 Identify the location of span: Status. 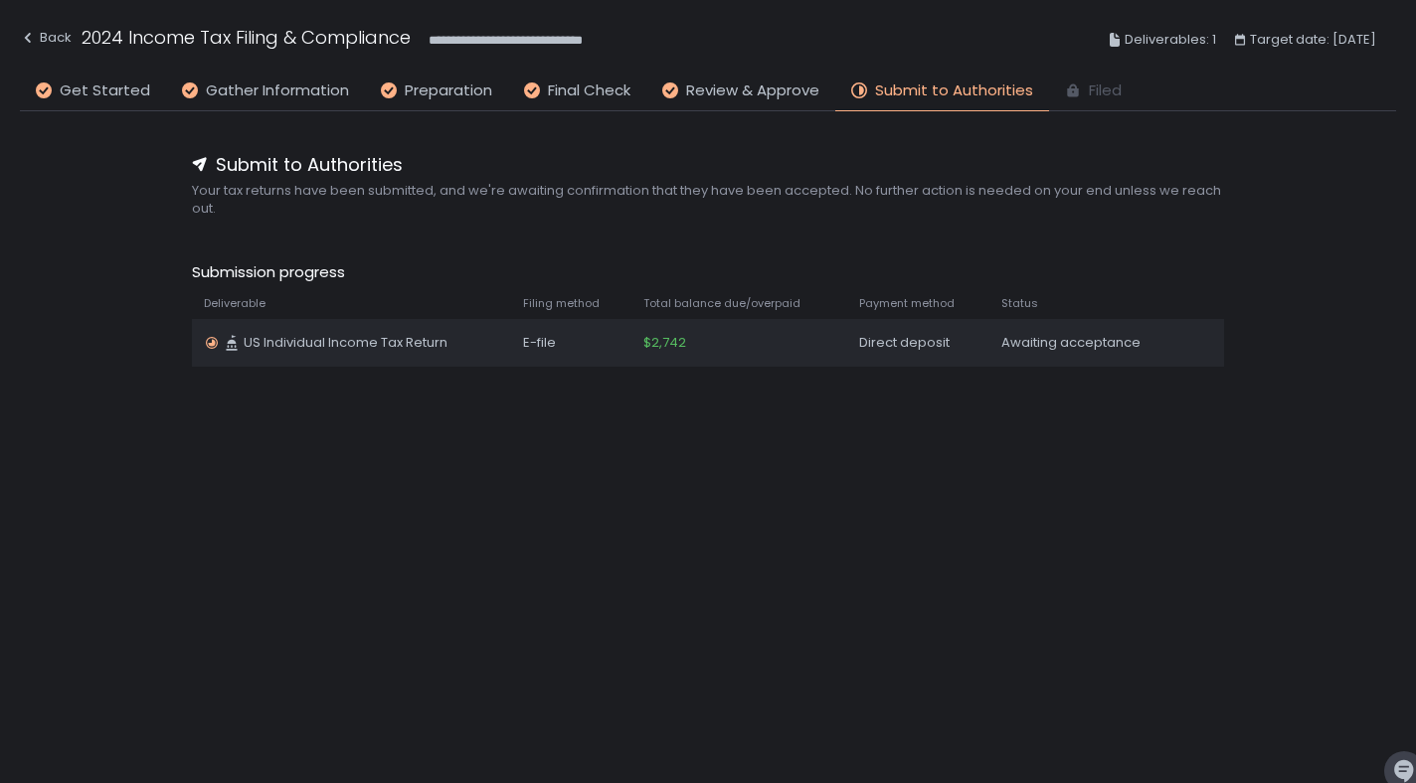
(1019, 303).